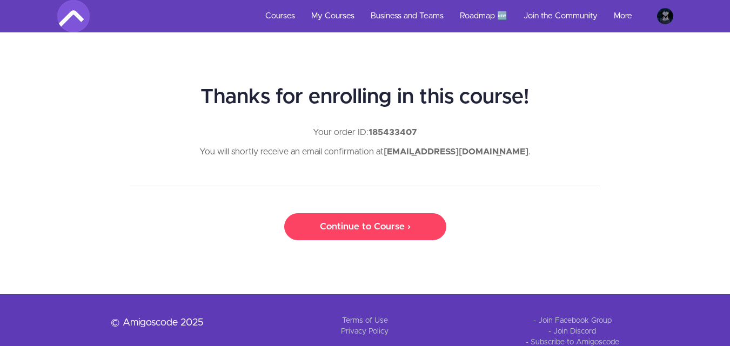 Image resolution: width=730 pixels, height=346 pixels. Describe the element at coordinates (365, 152) in the screenshot. I see `p: You will shortly receive an email confirmation at .` at that location.